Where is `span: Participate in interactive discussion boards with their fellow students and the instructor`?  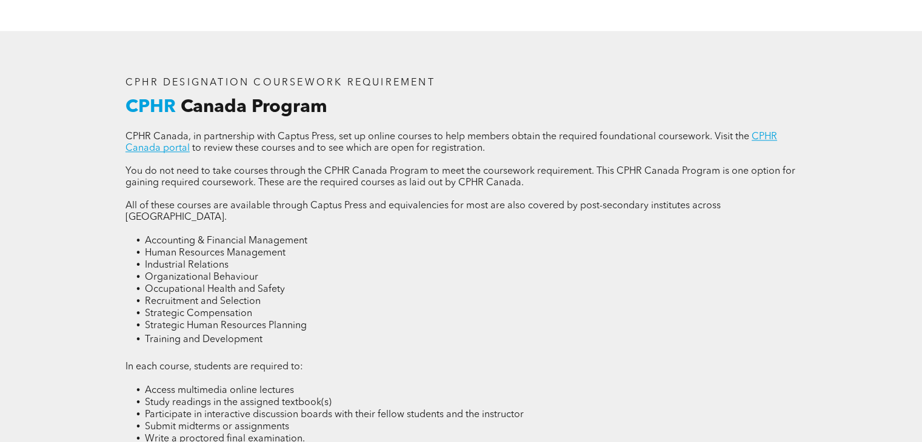
span: Participate in interactive discussion boards with their fellow students and the instructor is located at coordinates (334, 415).